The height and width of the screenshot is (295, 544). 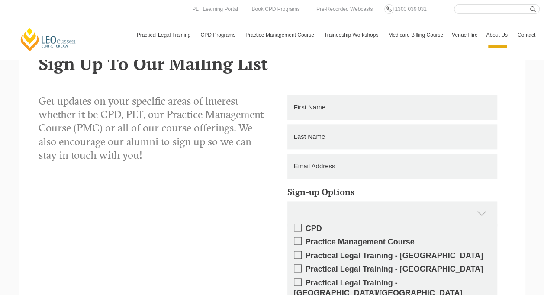 What do you see at coordinates (219, 35) in the screenshot?
I see `a: CPD Programs` at bounding box center [219, 35].